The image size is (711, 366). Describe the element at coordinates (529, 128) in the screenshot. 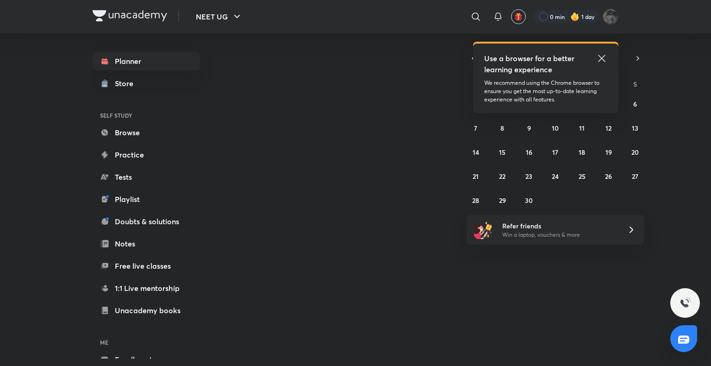

I see `abbr: September 9, 2025` at that location.